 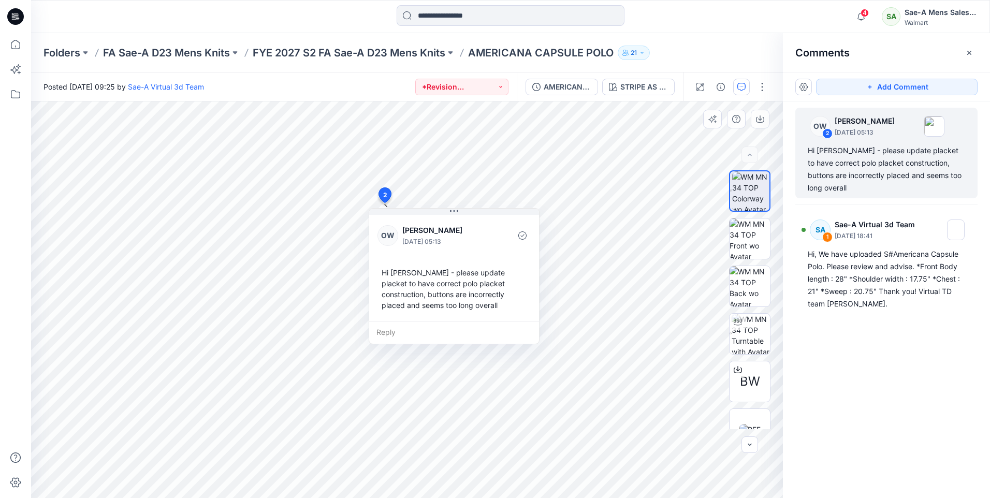 I want to click on button: AMERICANA CAPSULE POLO_COLORWAYS, so click(x=562, y=87).